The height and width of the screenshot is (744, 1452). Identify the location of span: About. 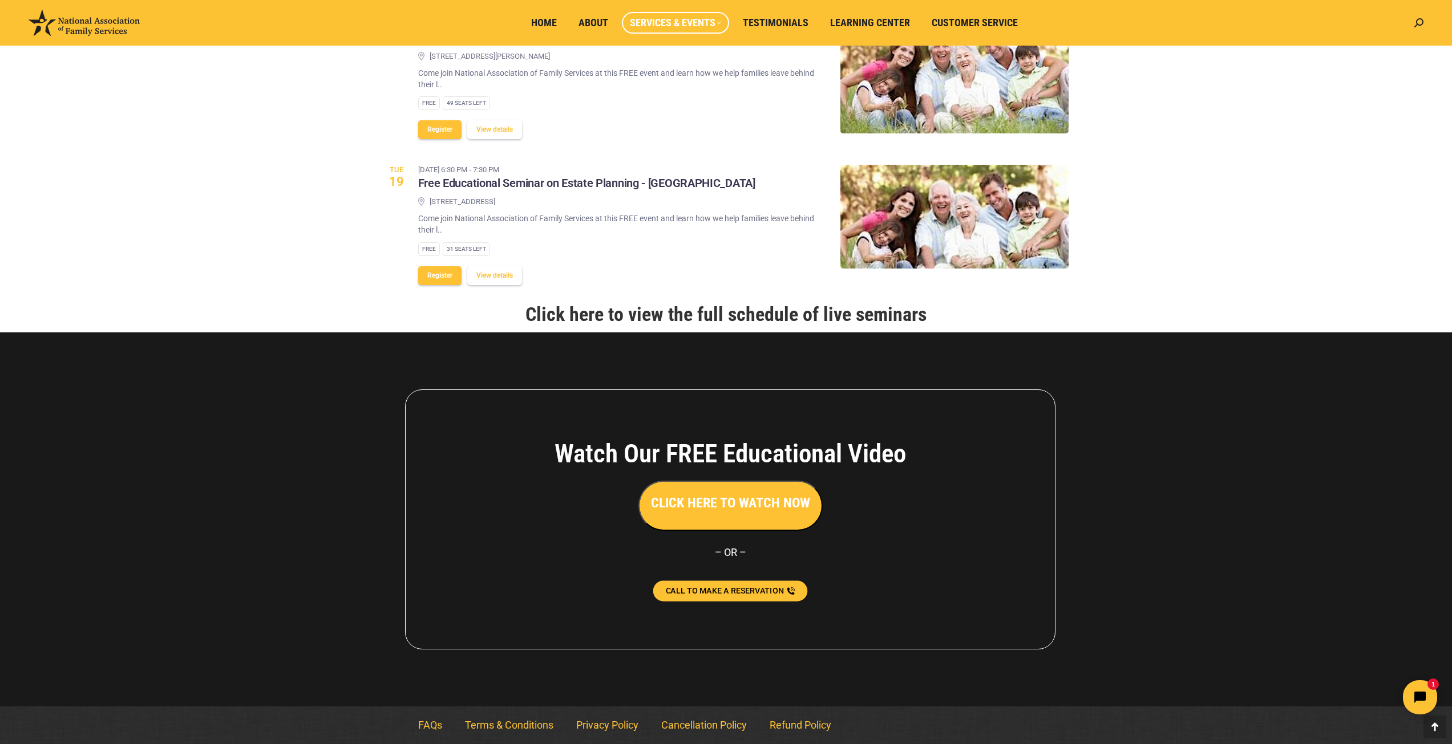
(593, 23).